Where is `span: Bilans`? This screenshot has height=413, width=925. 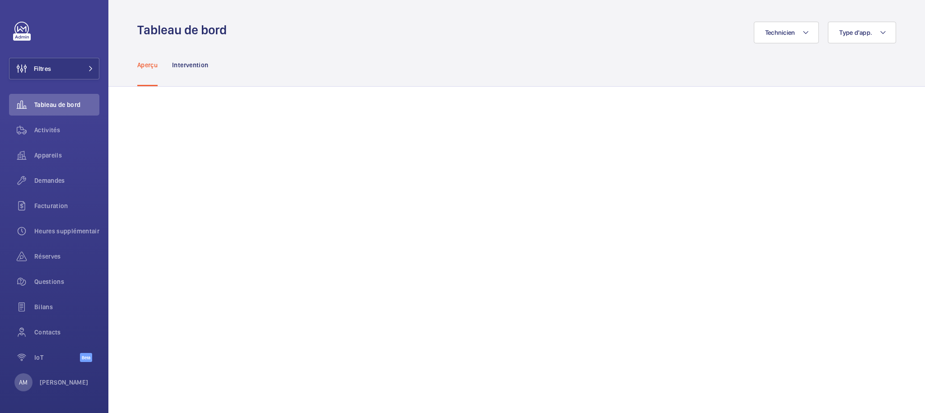
span: Bilans is located at coordinates (67, 307).